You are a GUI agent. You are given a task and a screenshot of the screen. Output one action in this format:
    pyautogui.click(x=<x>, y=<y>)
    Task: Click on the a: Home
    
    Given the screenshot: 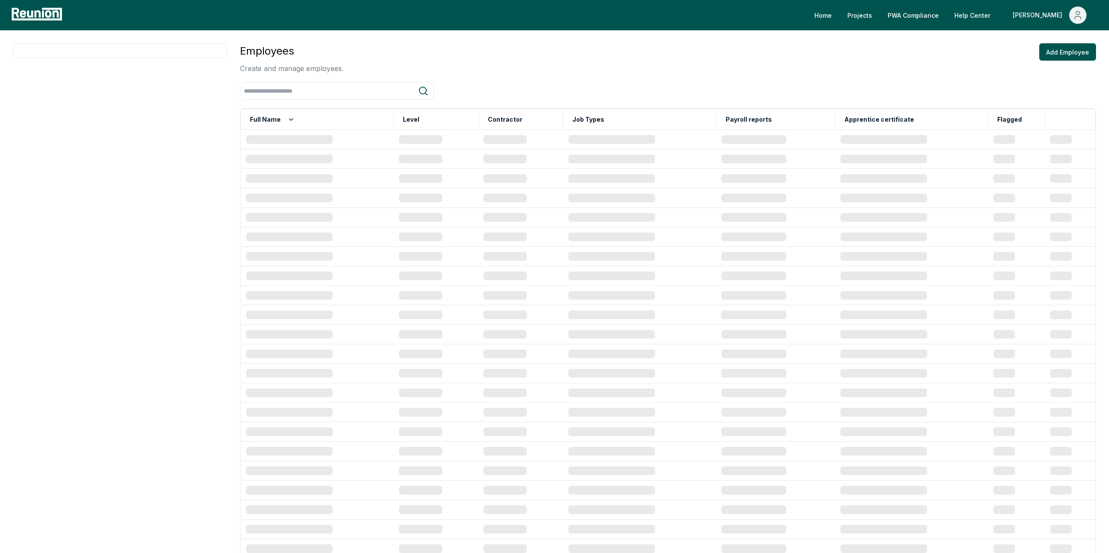 What is the action you would take?
    pyautogui.click(x=823, y=15)
    